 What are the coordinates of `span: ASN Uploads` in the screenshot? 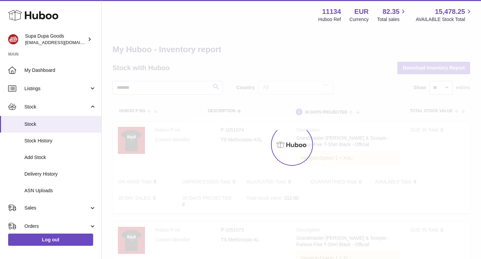 It's located at (60, 190).